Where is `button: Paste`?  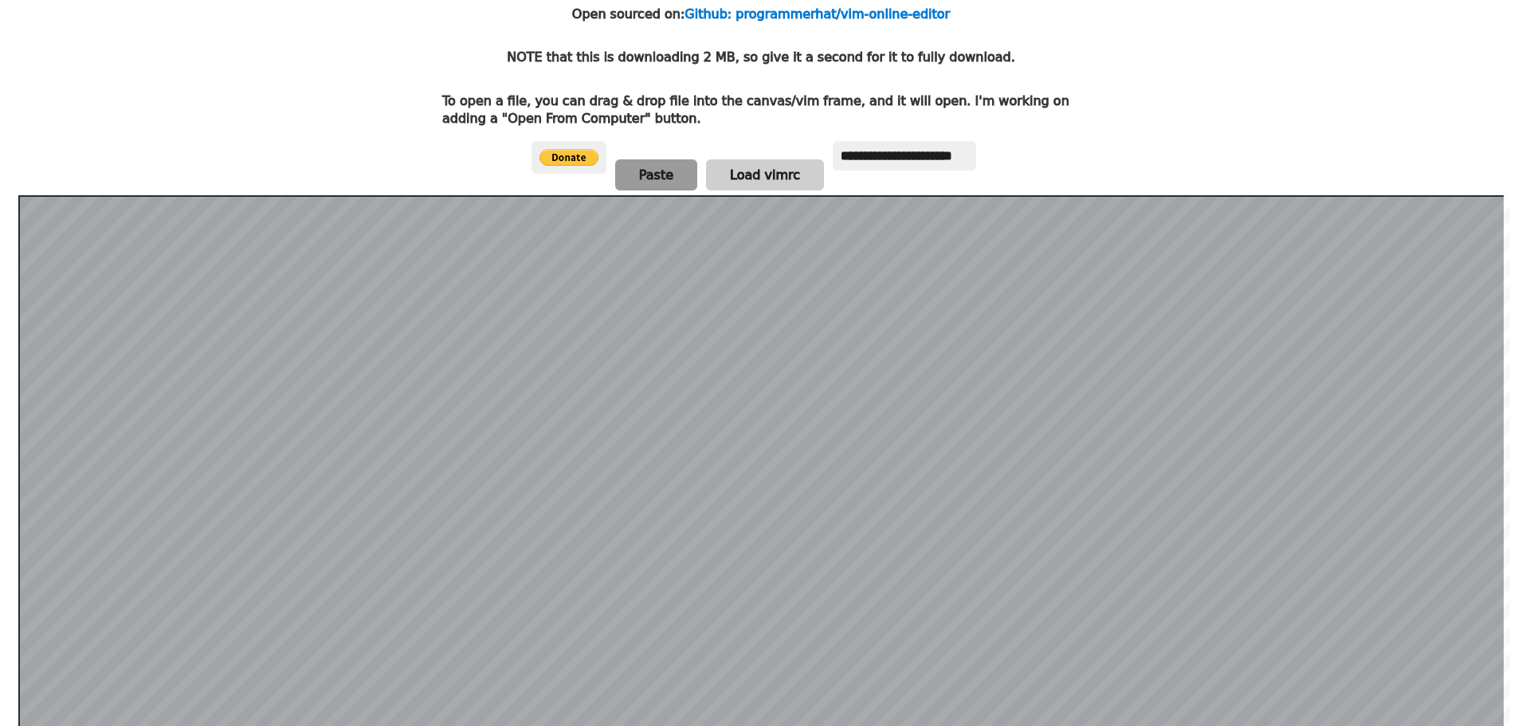
button: Paste is located at coordinates (656, 175).